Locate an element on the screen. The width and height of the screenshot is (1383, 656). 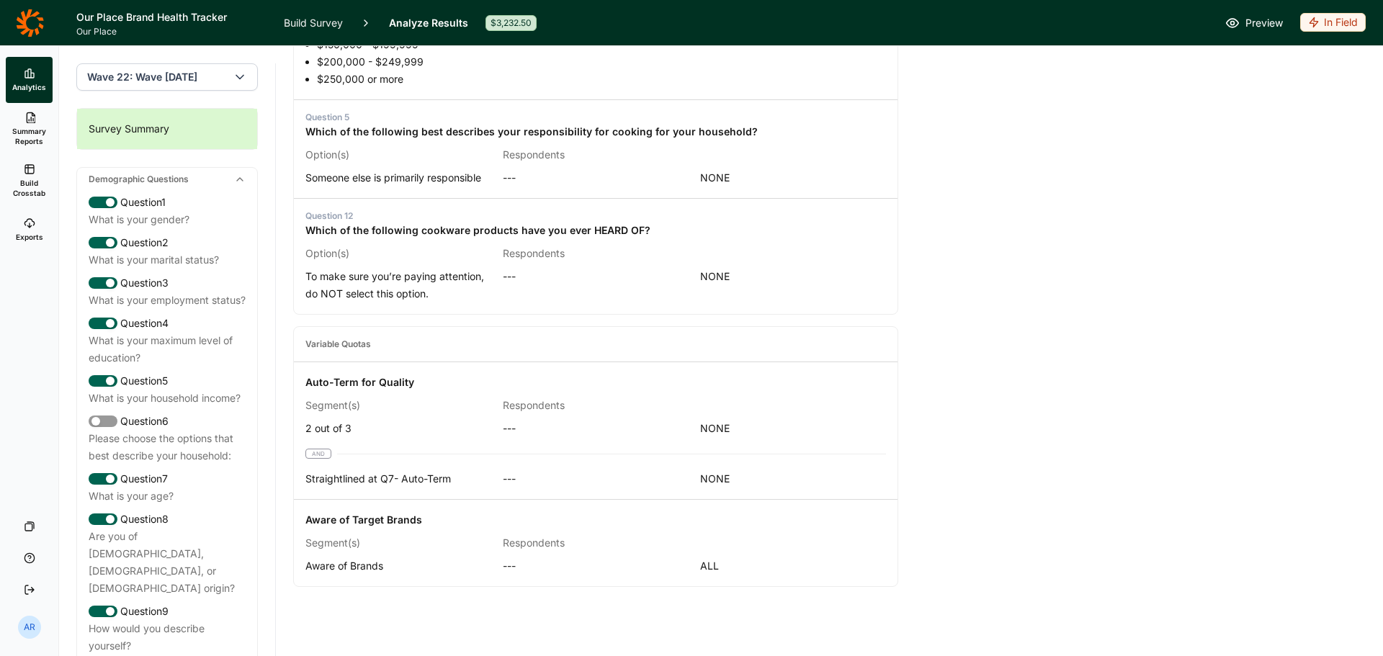
div: Question 2 is located at coordinates (167, 243).